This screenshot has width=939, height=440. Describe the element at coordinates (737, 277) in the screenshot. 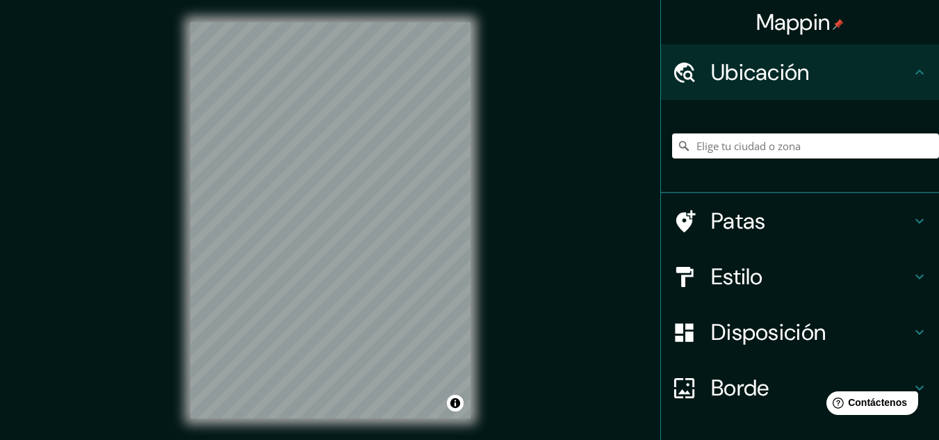

I see `font: Estilo` at that location.